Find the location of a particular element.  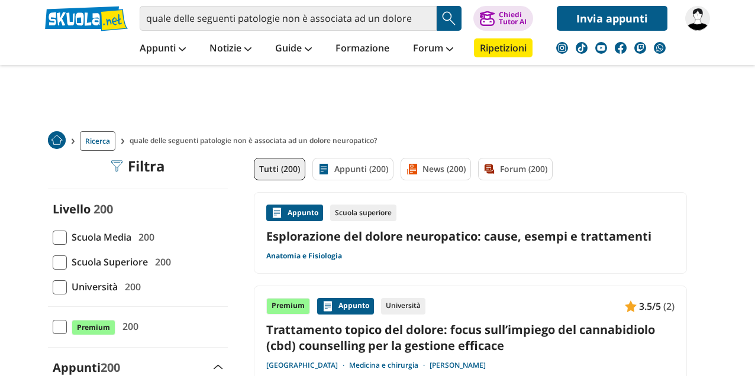

img: twitch is located at coordinates (640, 48).